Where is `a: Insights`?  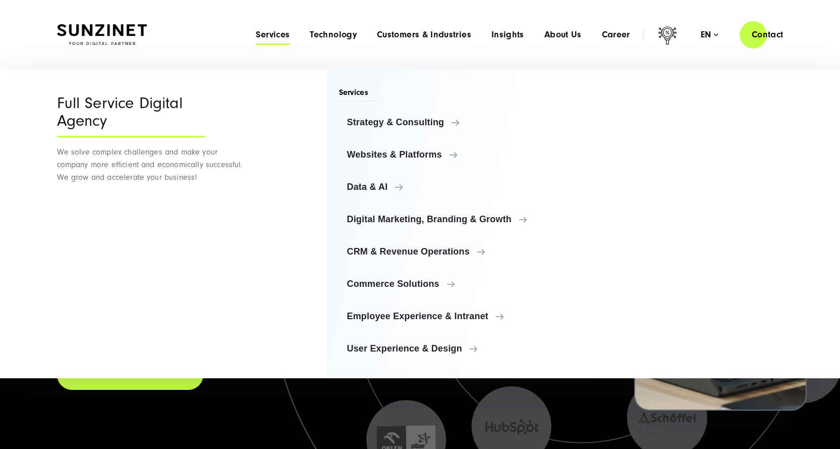
a: Insights is located at coordinates (508, 35).